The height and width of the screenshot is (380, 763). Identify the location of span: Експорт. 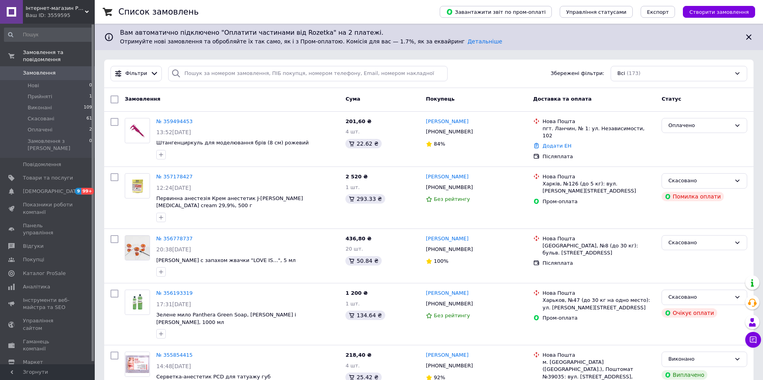
(658, 12).